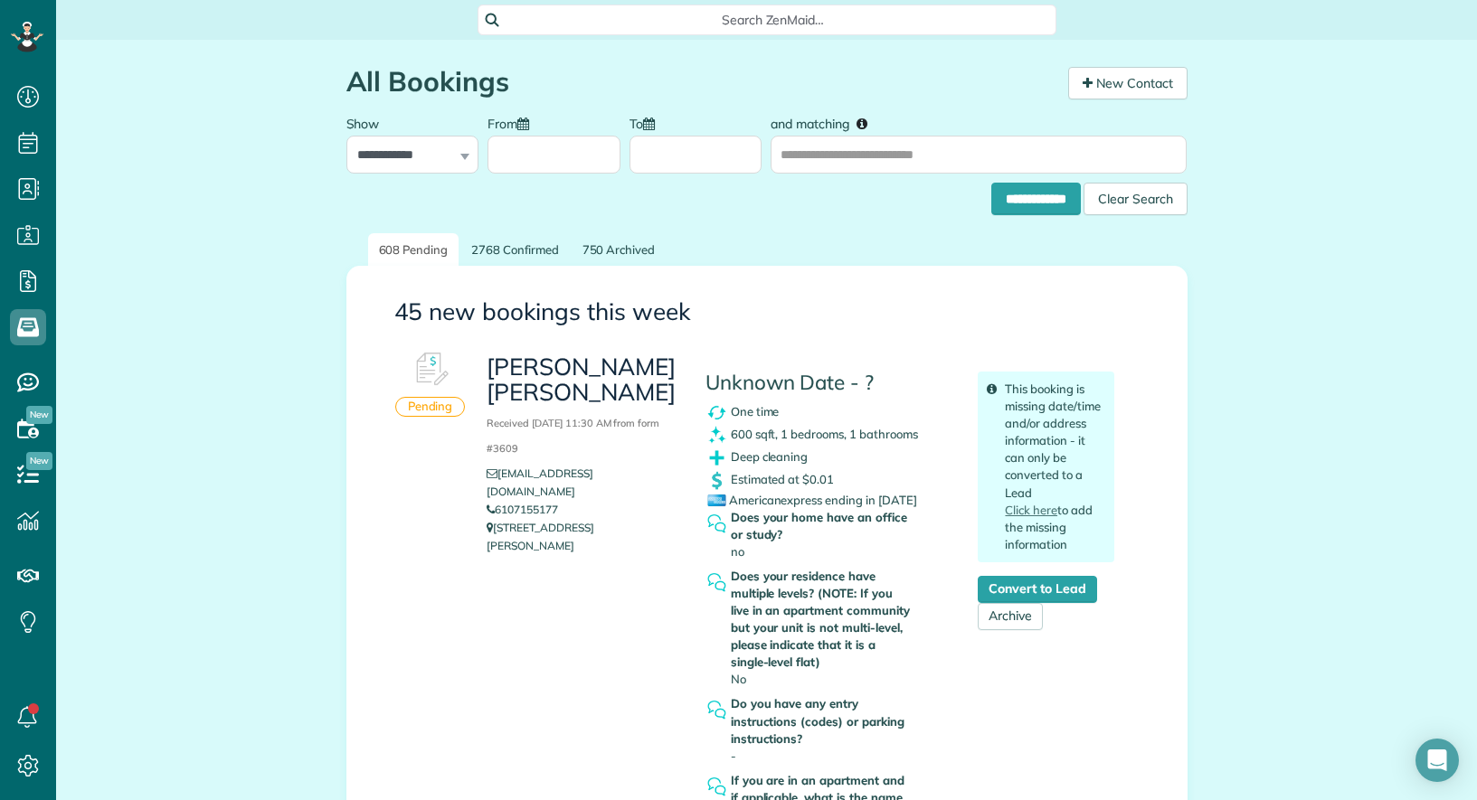 This screenshot has height=800, width=1477. Describe the element at coordinates (430, 407) in the screenshot. I see `div: Pending` at that location.